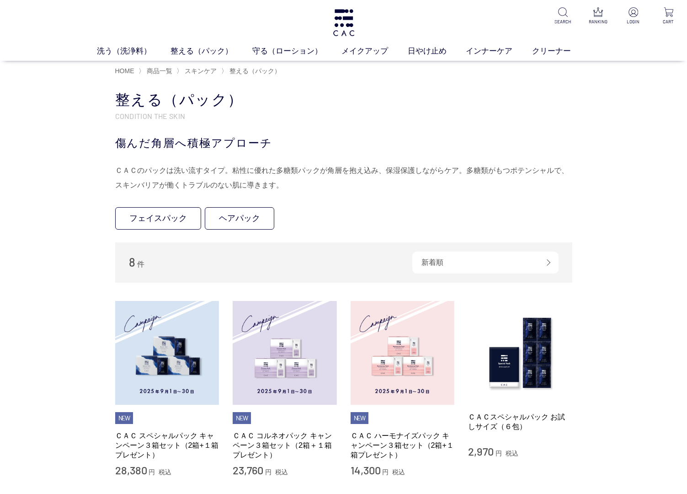  What do you see at coordinates (486, 262) in the screenshot?
I see `div: 新着順` at bounding box center [486, 262].